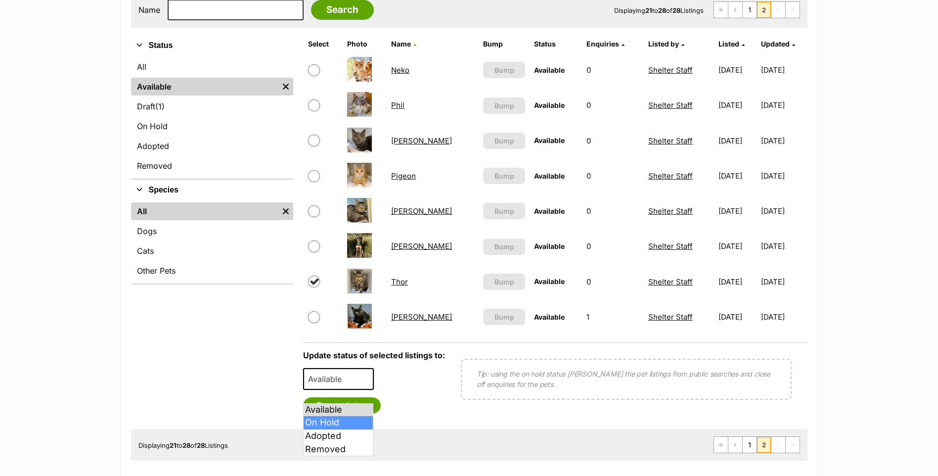 The height and width of the screenshot is (476, 938). Describe the element at coordinates (778, 44) in the screenshot. I see `a: Updated` at that location.